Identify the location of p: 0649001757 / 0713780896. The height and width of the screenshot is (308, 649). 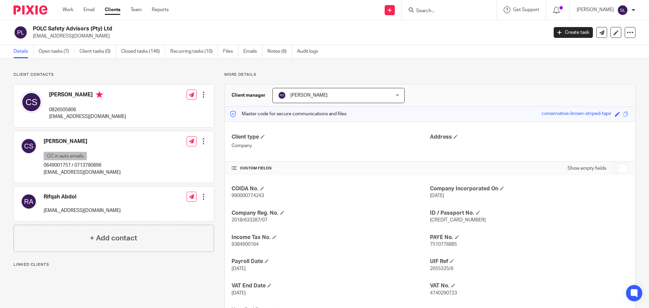
(82, 165).